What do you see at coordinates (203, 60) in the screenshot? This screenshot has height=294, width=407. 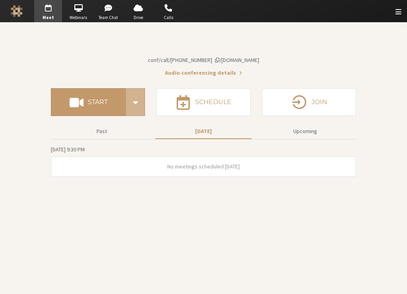 I see `button: Copy my meeting room linkCopy my meeting room link` at bounding box center [203, 60].